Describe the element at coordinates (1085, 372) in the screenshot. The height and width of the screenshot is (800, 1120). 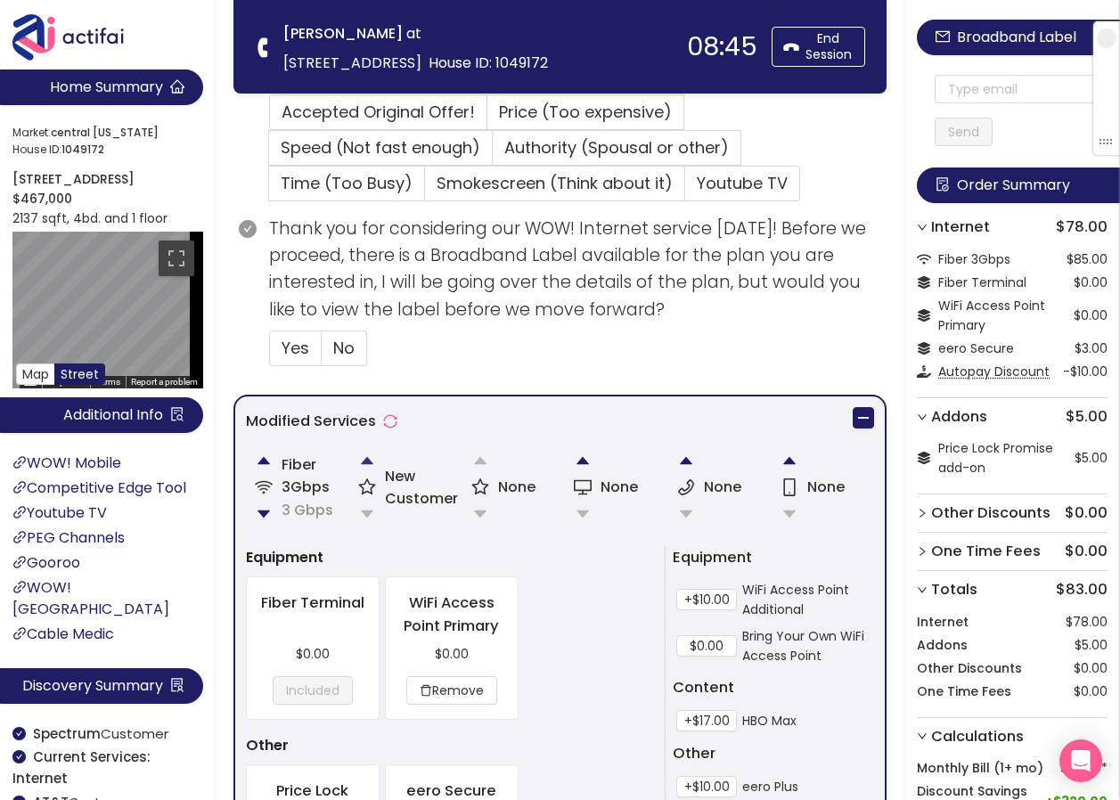
I see `span: -$10.00` at that location.